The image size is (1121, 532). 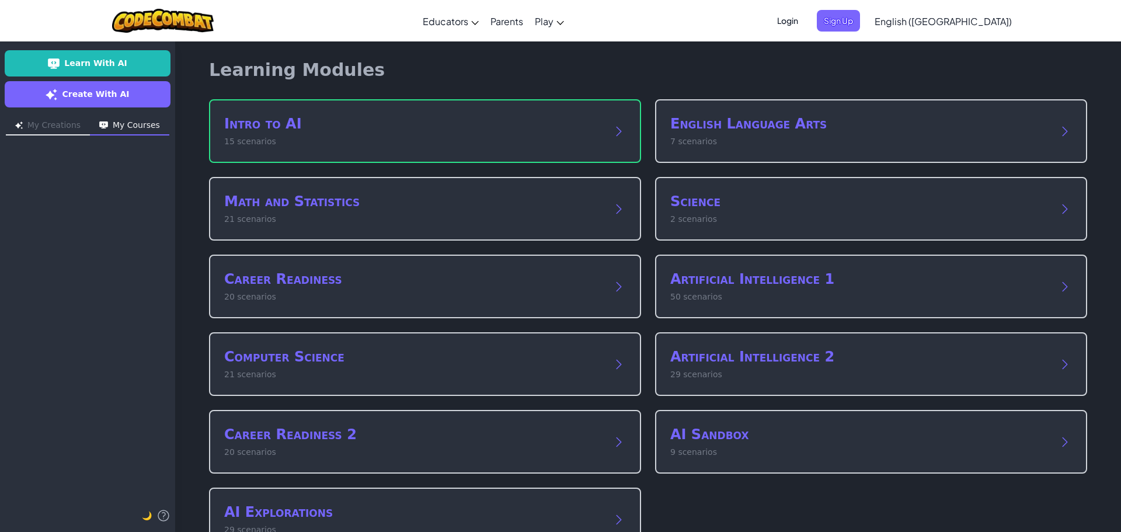 I want to click on button: Sign Up, so click(x=838, y=20).